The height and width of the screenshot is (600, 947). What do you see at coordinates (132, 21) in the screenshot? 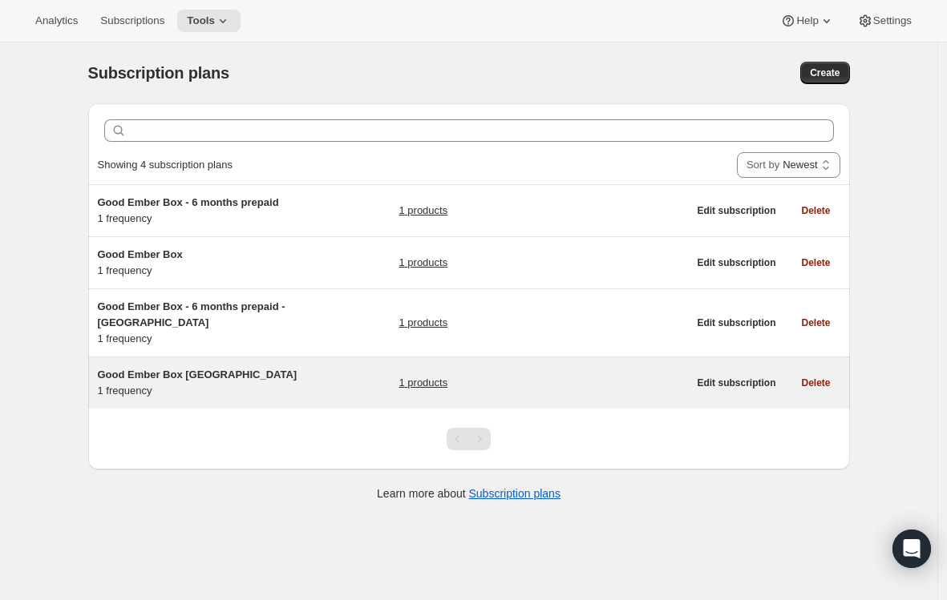
I see `span: Subscriptions` at bounding box center [132, 21].